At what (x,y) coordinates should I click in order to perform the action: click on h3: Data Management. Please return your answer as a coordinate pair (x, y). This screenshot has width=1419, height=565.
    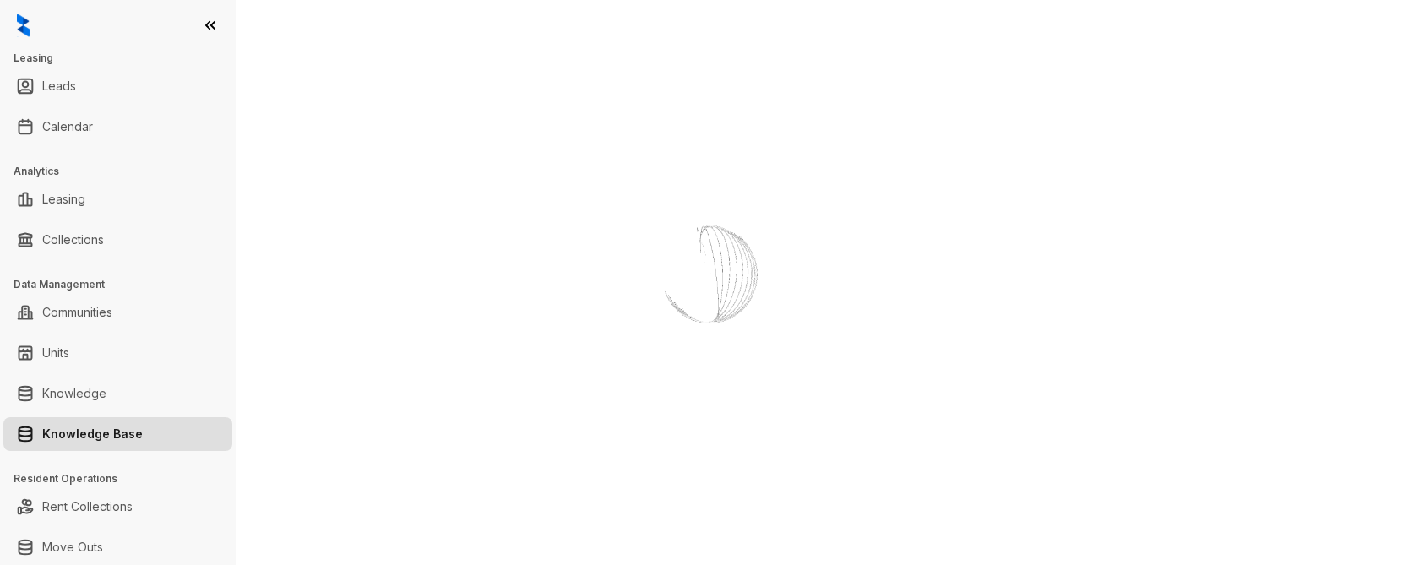
    Looking at the image, I should click on (124, 285).